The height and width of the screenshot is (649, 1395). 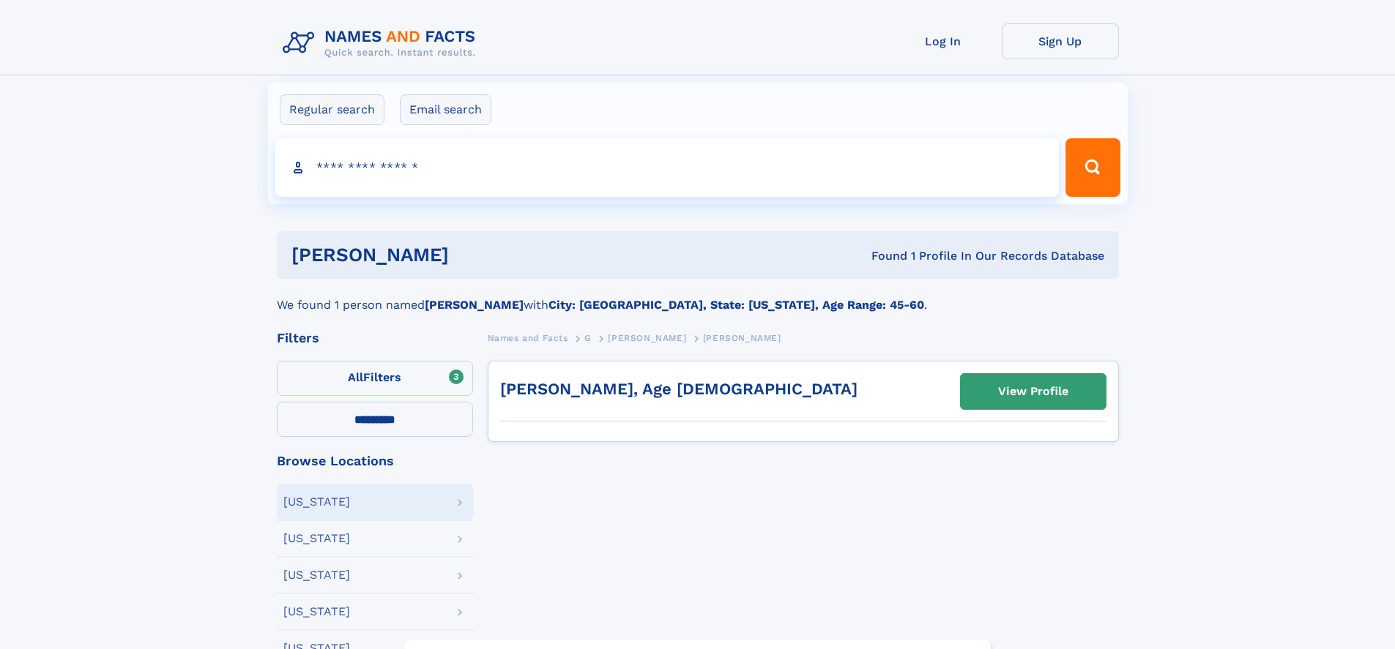 What do you see at coordinates (375, 461) in the screenshot?
I see `div: Browse Locations` at bounding box center [375, 461].